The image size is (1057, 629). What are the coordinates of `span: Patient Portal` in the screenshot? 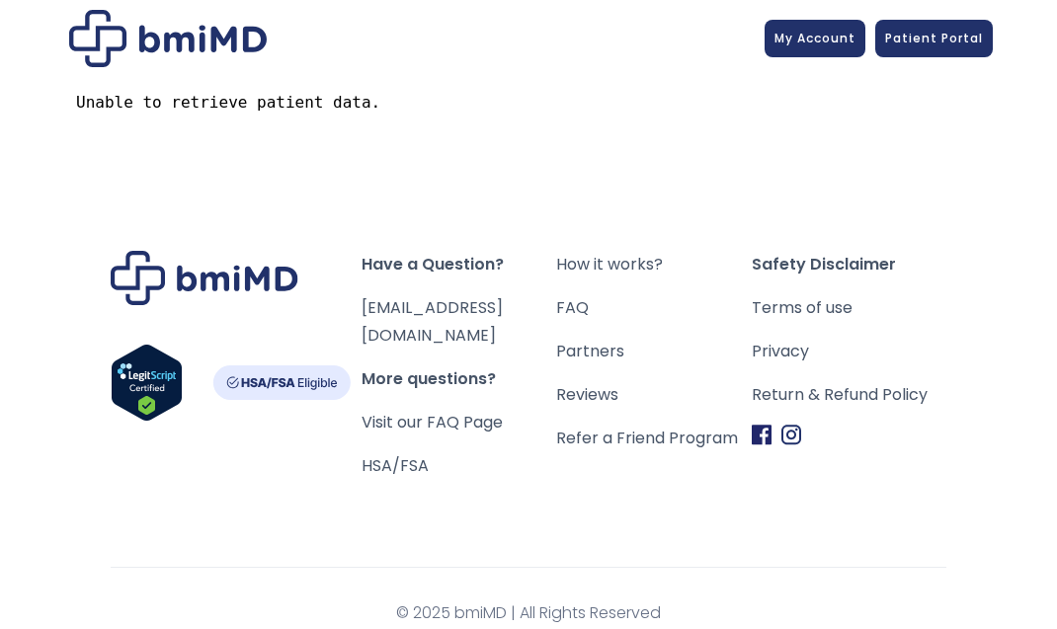 It's located at (934, 38).